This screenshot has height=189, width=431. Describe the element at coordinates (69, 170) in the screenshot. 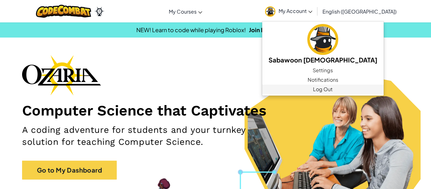

I see `a: Go to My Dashboard` at that location.